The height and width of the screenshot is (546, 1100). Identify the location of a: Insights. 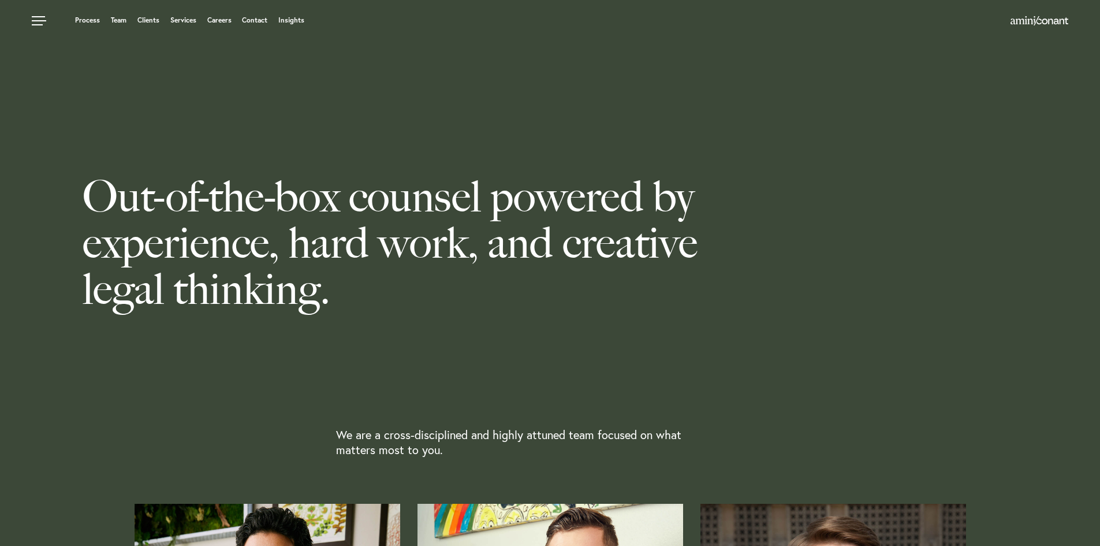
(291, 20).